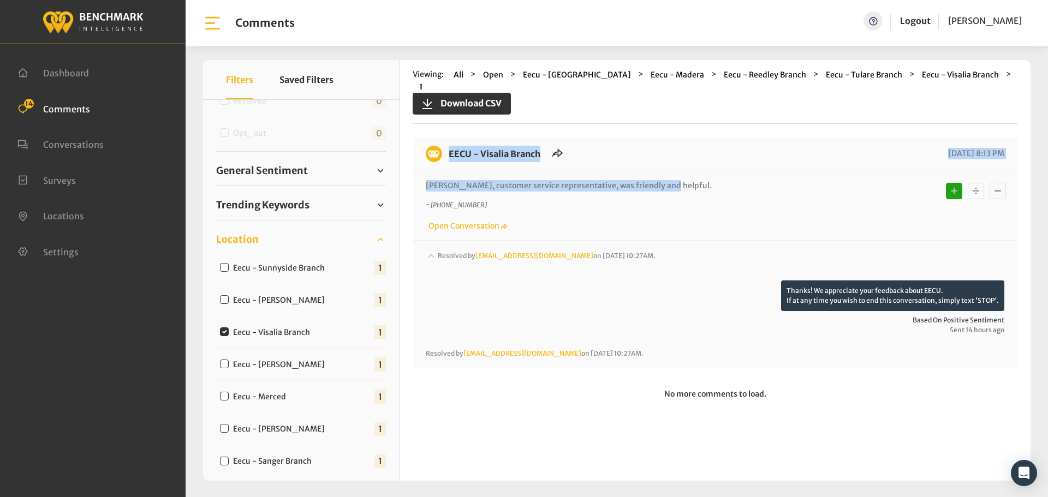 The image size is (1048, 497). What do you see at coordinates (960, 75) in the screenshot?
I see `button: Eecu - Visalia Branch` at bounding box center [960, 75].